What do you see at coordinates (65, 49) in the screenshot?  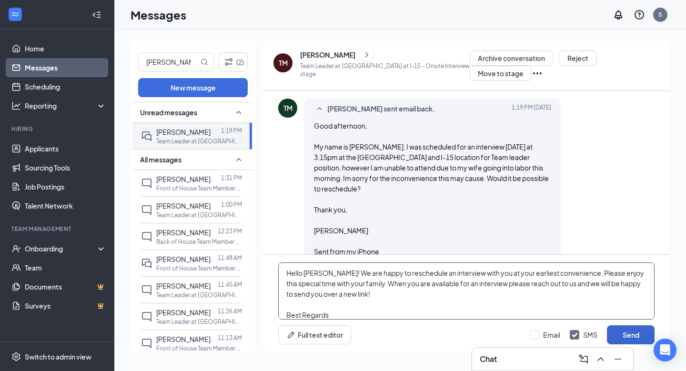 I see `a: Home` at bounding box center [65, 49].